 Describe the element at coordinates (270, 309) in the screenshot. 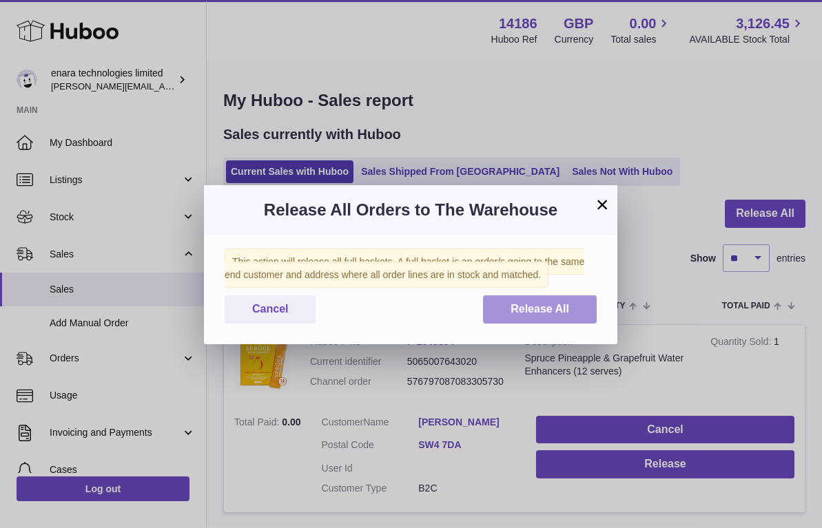

I see `button: Cancel` at that location.